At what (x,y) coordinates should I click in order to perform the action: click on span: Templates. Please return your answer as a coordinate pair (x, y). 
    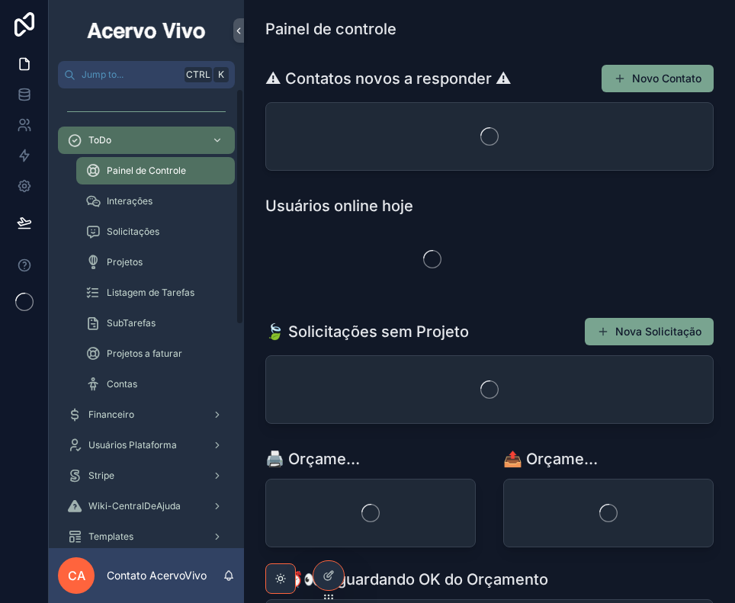
    Looking at the image, I should click on (111, 537).